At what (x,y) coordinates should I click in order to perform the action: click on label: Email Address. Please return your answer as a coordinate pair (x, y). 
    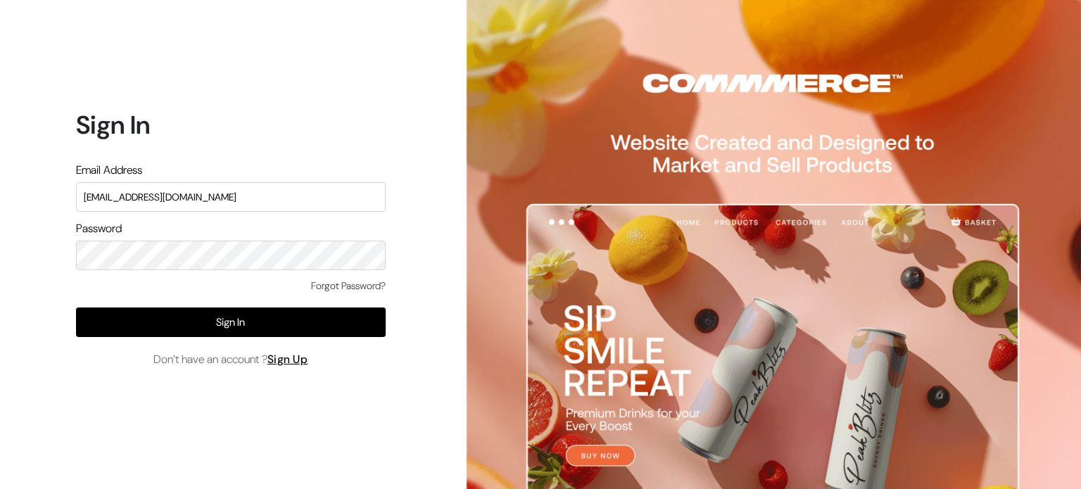
    Looking at the image, I should click on (109, 170).